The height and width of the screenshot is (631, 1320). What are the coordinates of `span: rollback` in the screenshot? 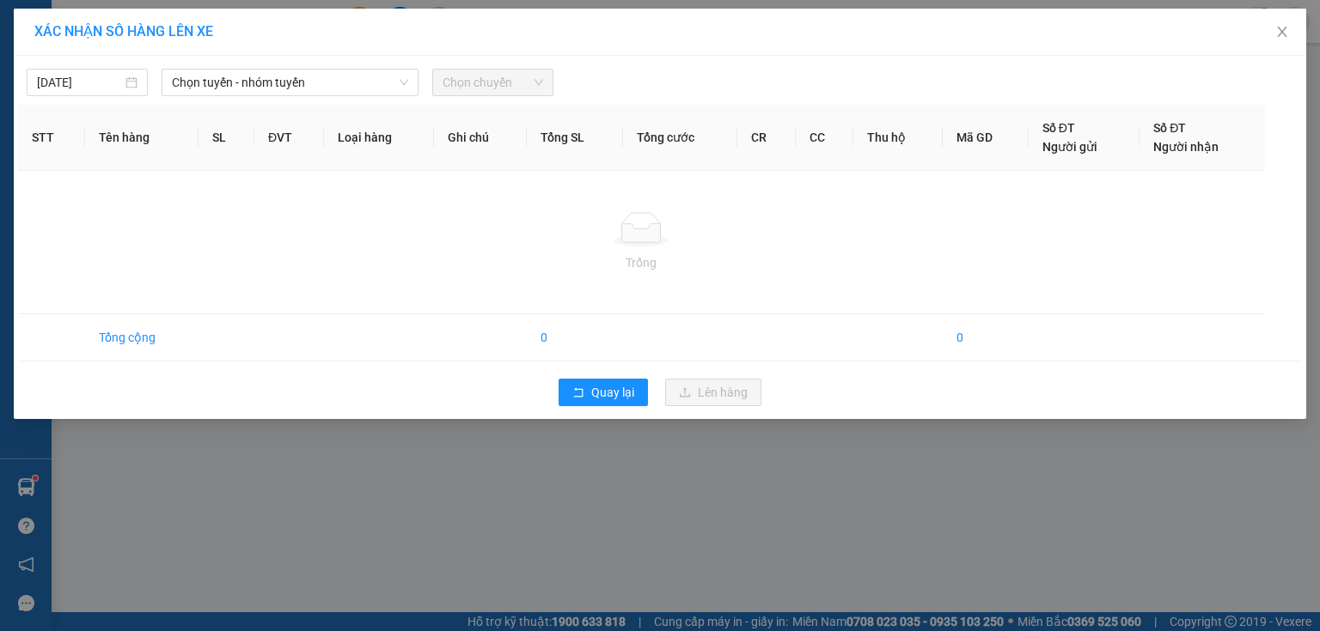 It's located at (578, 393).